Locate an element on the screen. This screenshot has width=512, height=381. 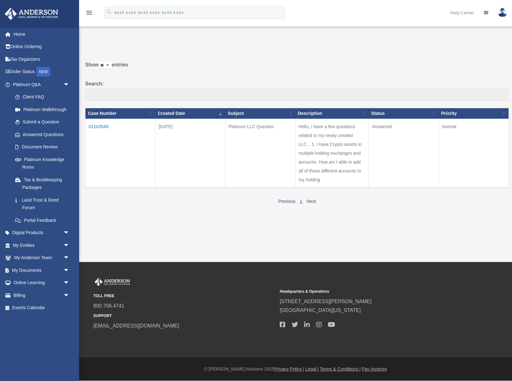
a: My Anderson Teamarrow_drop_down is located at coordinates (42, 258).